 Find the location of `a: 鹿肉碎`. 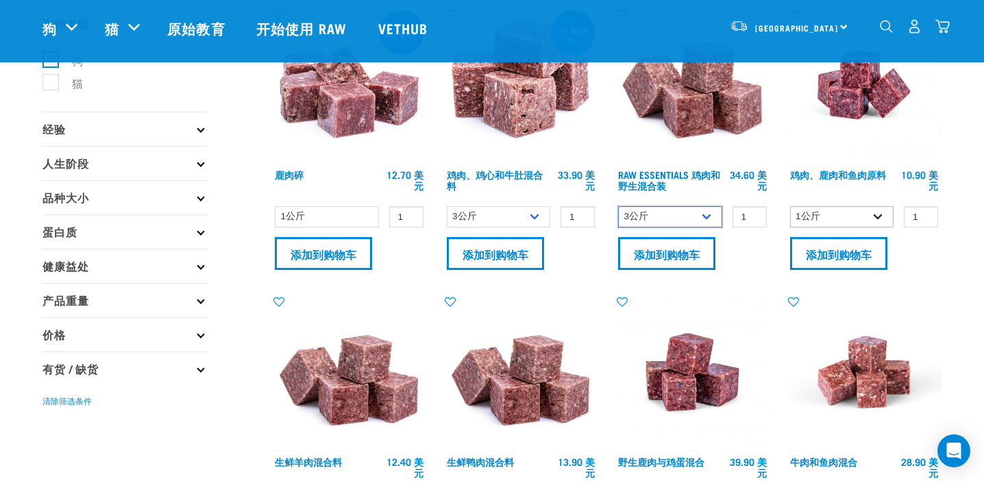

a: 鹿肉碎 is located at coordinates (289, 174).